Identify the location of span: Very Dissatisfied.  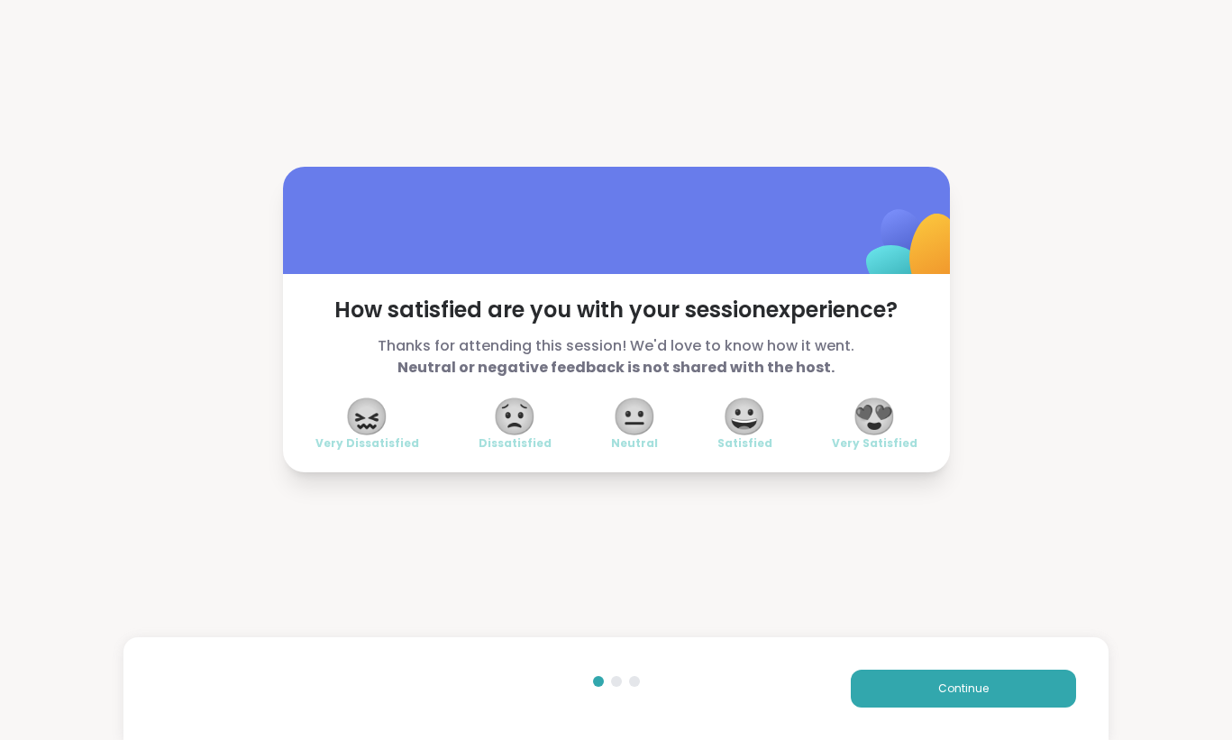
(367, 443).